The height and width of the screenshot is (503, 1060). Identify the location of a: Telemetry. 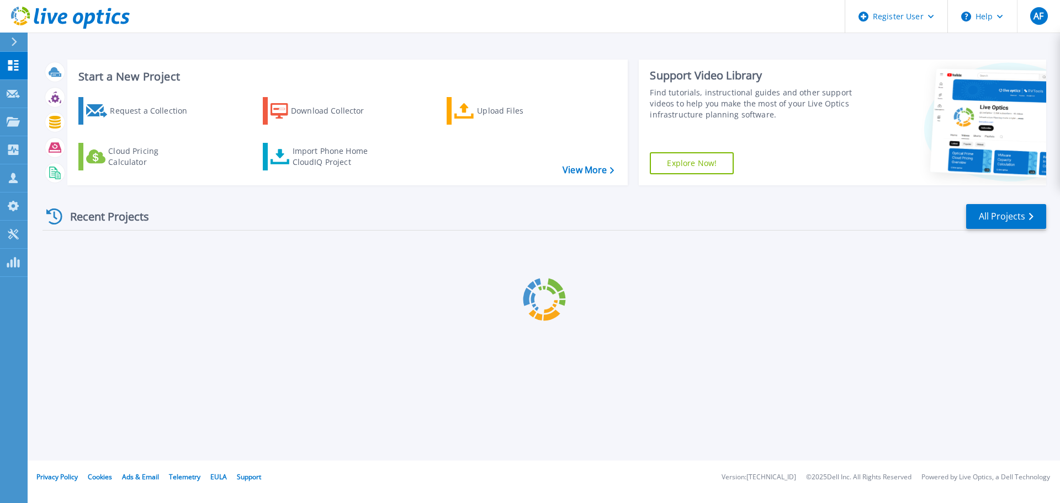
(184, 477).